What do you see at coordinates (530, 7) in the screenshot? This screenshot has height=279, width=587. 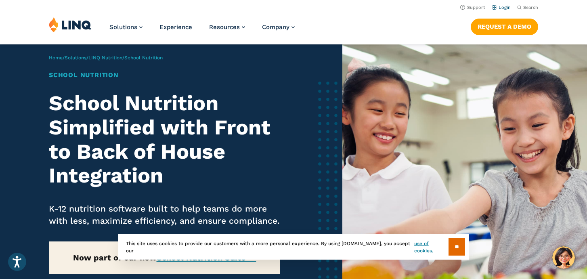 I see `span: Search` at bounding box center [530, 7].